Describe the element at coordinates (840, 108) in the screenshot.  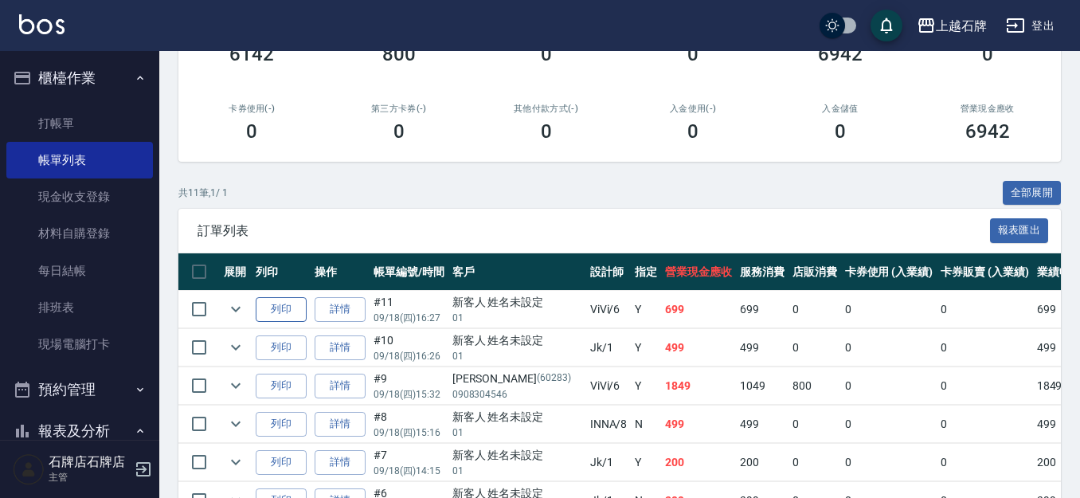
I see `h2: 入金儲值` at that location.